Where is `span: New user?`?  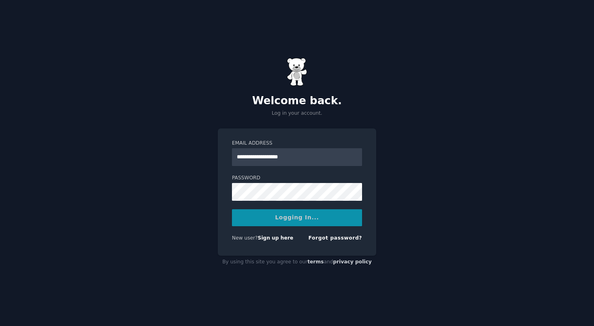
span: New user? is located at coordinates (245, 238).